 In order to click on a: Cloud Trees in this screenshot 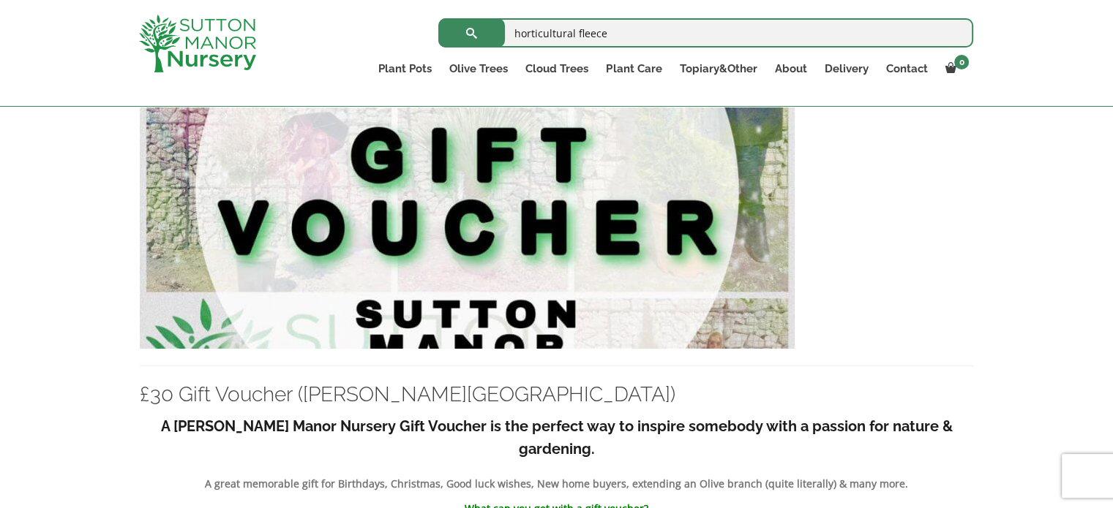, I will do `click(557, 69)`.